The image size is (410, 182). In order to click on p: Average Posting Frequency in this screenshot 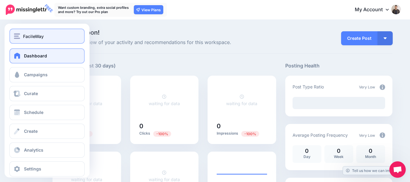, I will do `click(320, 135)`.